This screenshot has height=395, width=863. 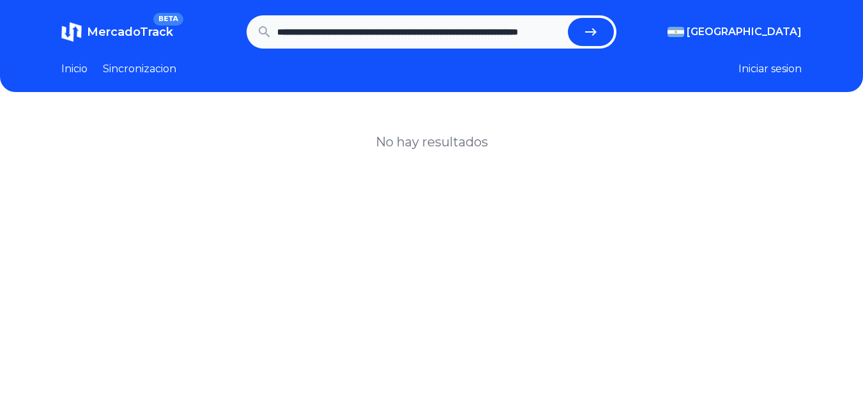 I want to click on img: MercadoTrack, so click(x=72, y=32).